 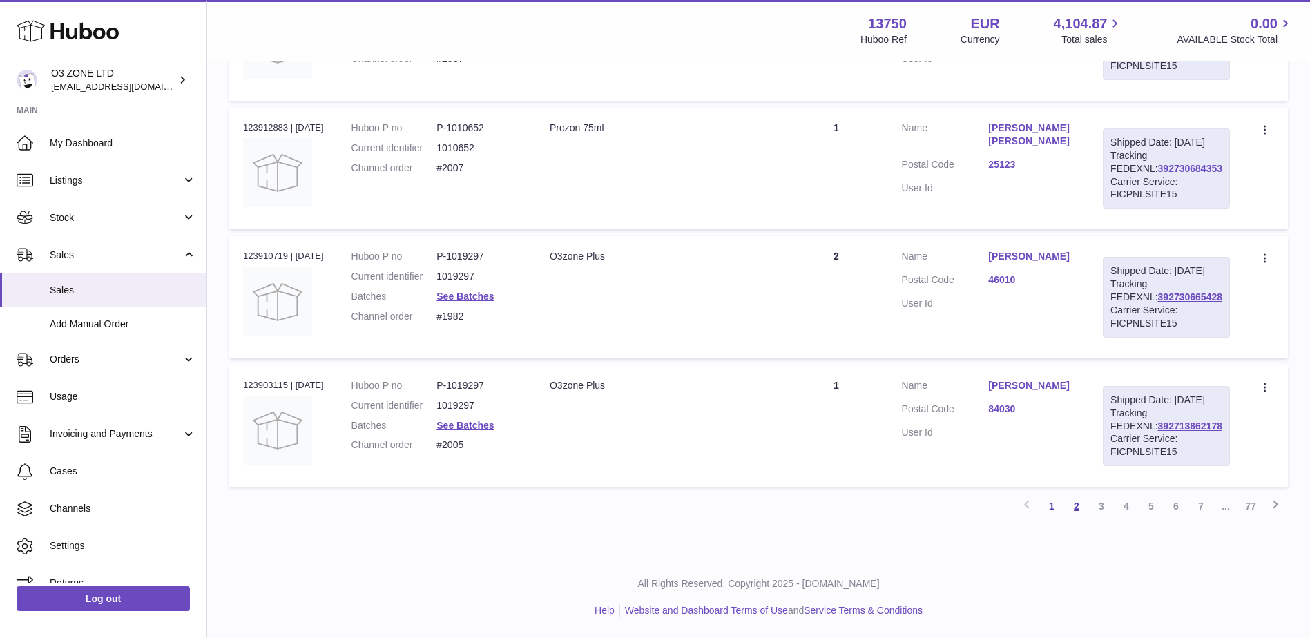 What do you see at coordinates (1201, 506) in the screenshot?
I see `a: 7` at bounding box center [1201, 506].